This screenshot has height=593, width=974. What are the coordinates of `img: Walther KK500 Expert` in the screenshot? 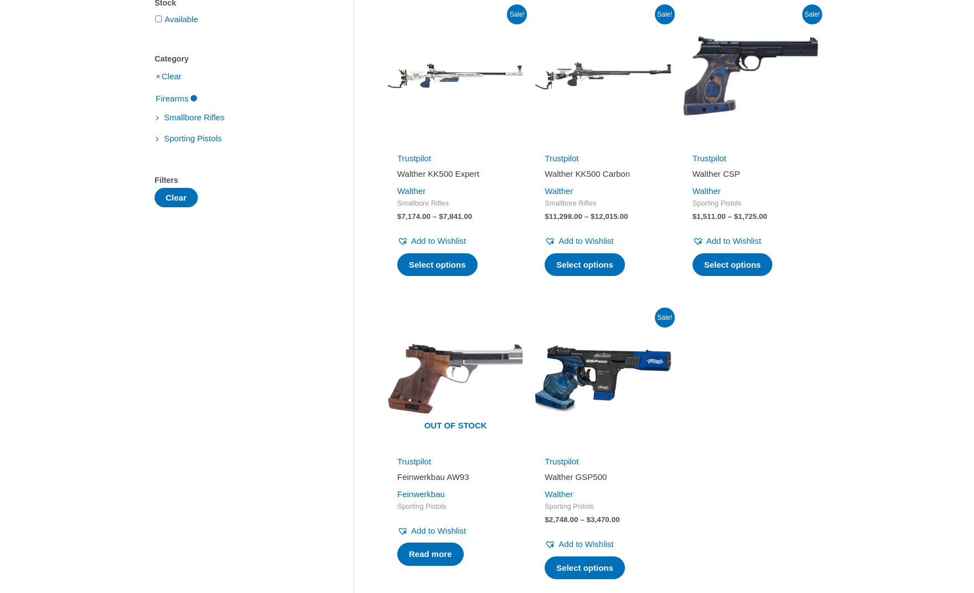 It's located at (455, 76).